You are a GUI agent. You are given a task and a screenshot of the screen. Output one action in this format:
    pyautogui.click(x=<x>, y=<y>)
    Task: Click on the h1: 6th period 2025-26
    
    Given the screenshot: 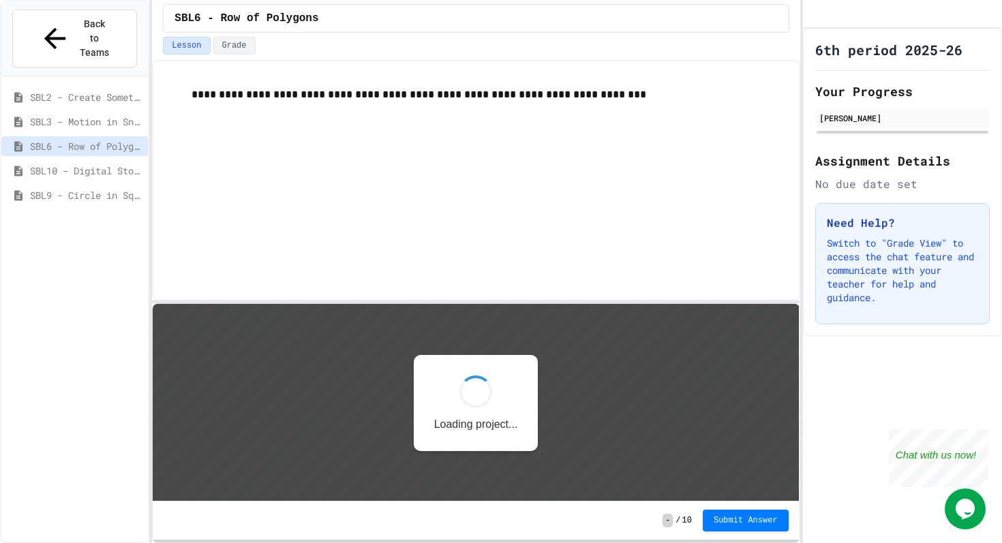 What is the action you would take?
    pyautogui.click(x=889, y=50)
    